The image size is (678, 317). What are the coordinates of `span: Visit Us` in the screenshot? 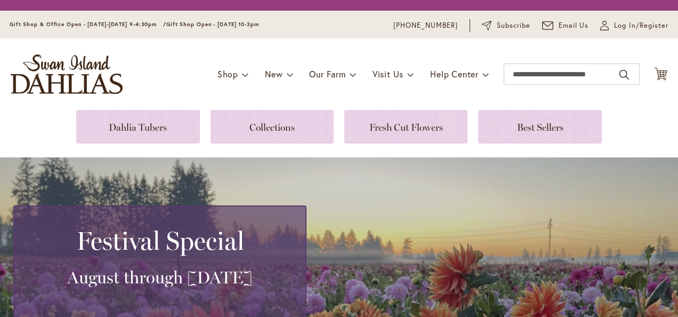 It's located at (388, 74).